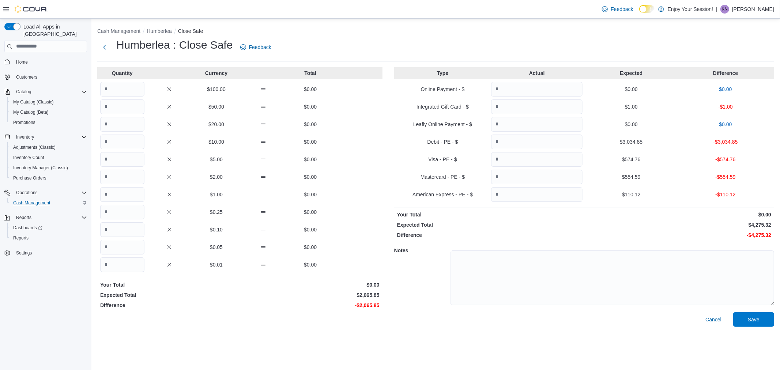  Describe the element at coordinates (216, 124) in the screenshot. I see `p: $20.00` at that location.